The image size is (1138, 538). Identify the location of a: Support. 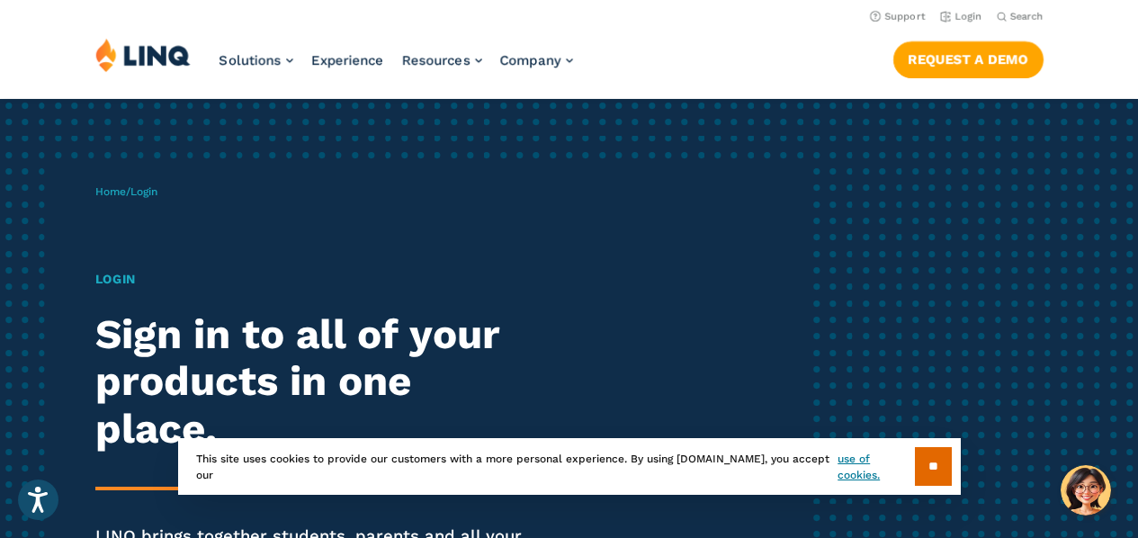
(898, 16).